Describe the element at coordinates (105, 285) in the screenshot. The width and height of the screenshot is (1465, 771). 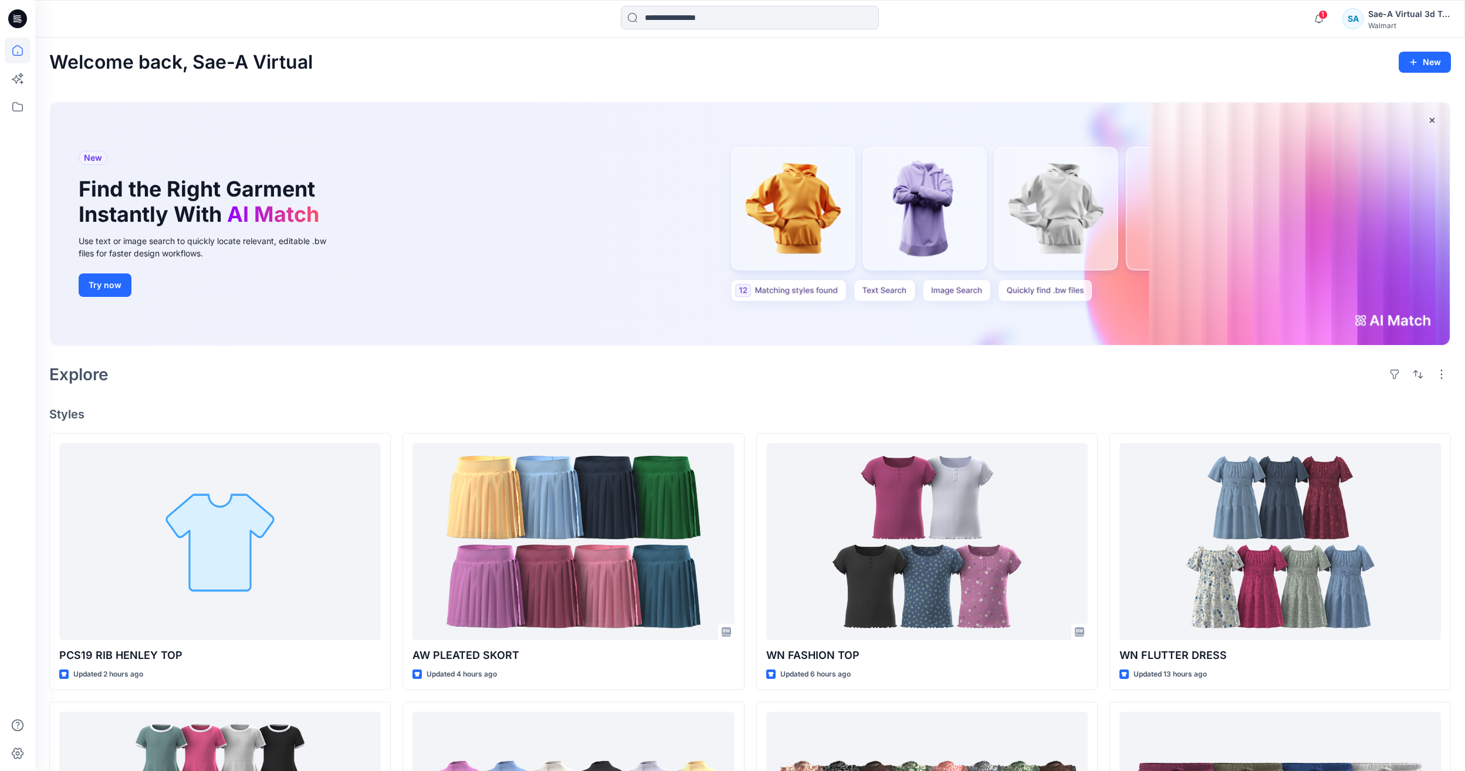
I see `a: Try now` at that location.